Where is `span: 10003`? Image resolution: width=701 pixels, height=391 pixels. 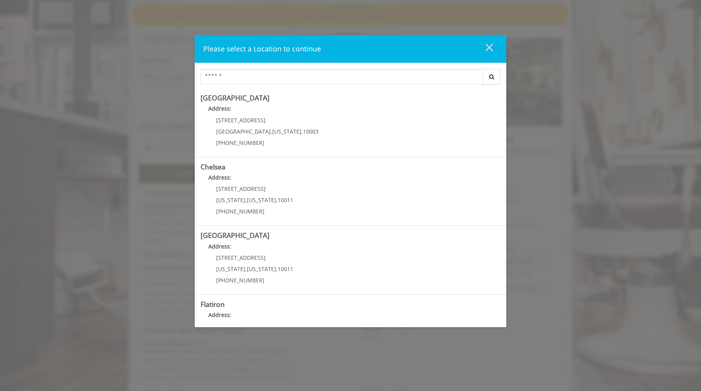
span: 10003 is located at coordinates (311, 131).